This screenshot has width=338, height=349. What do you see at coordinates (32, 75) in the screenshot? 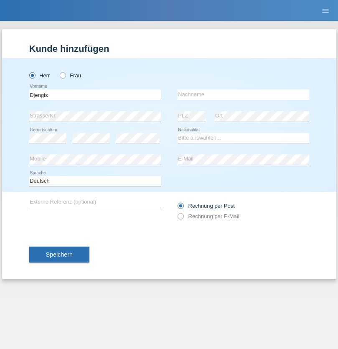
I see `input: Herr` at bounding box center [32, 75].